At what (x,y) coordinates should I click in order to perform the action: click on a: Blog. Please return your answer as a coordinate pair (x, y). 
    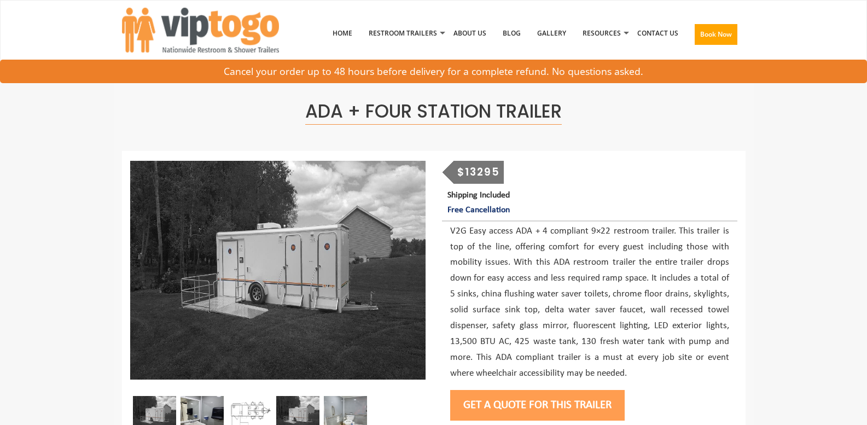
    Looking at the image, I should click on (512, 33).